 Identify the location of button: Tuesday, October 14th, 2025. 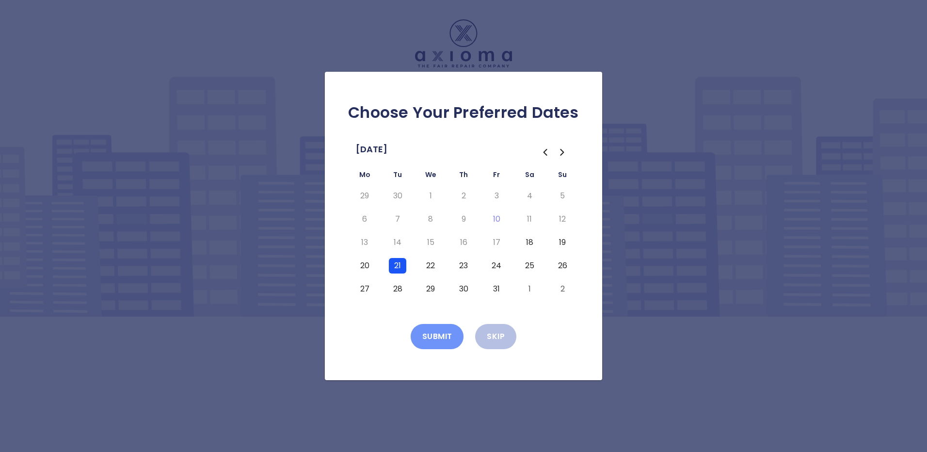
(397, 242).